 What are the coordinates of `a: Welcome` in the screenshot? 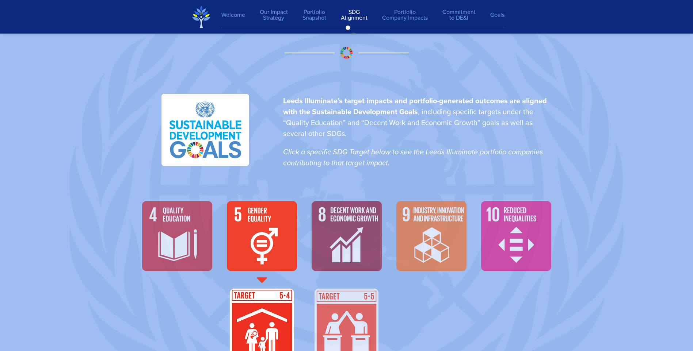 It's located at (237, 15).